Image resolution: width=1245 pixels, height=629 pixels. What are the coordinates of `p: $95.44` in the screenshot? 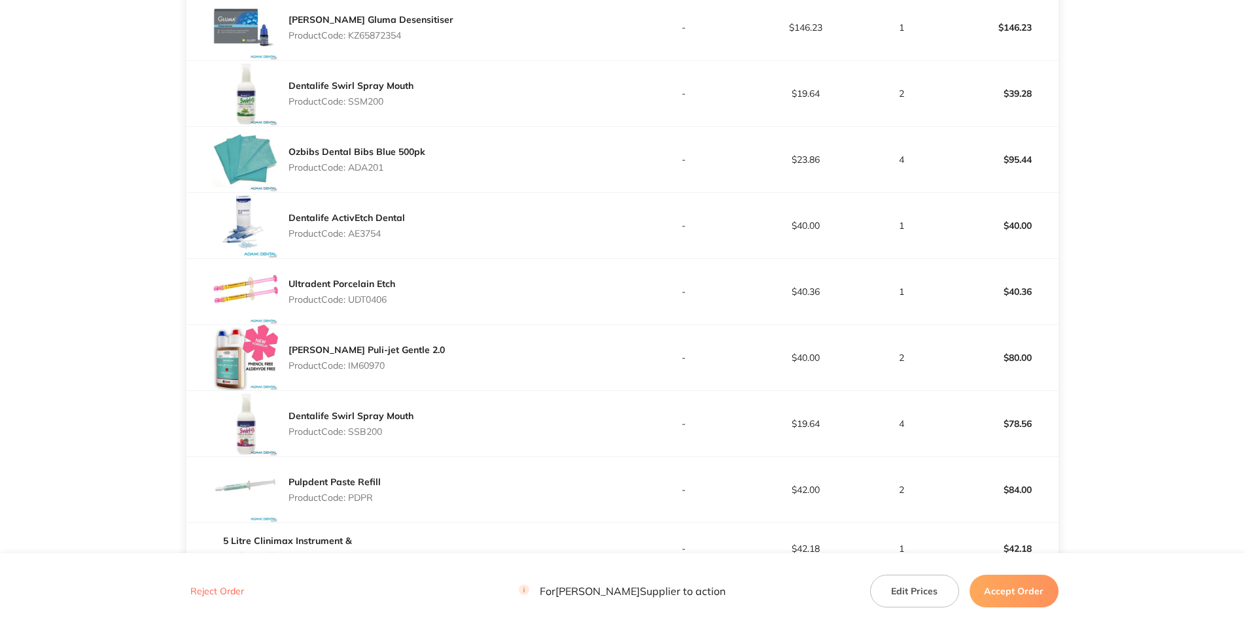 It's located at (997, 160).